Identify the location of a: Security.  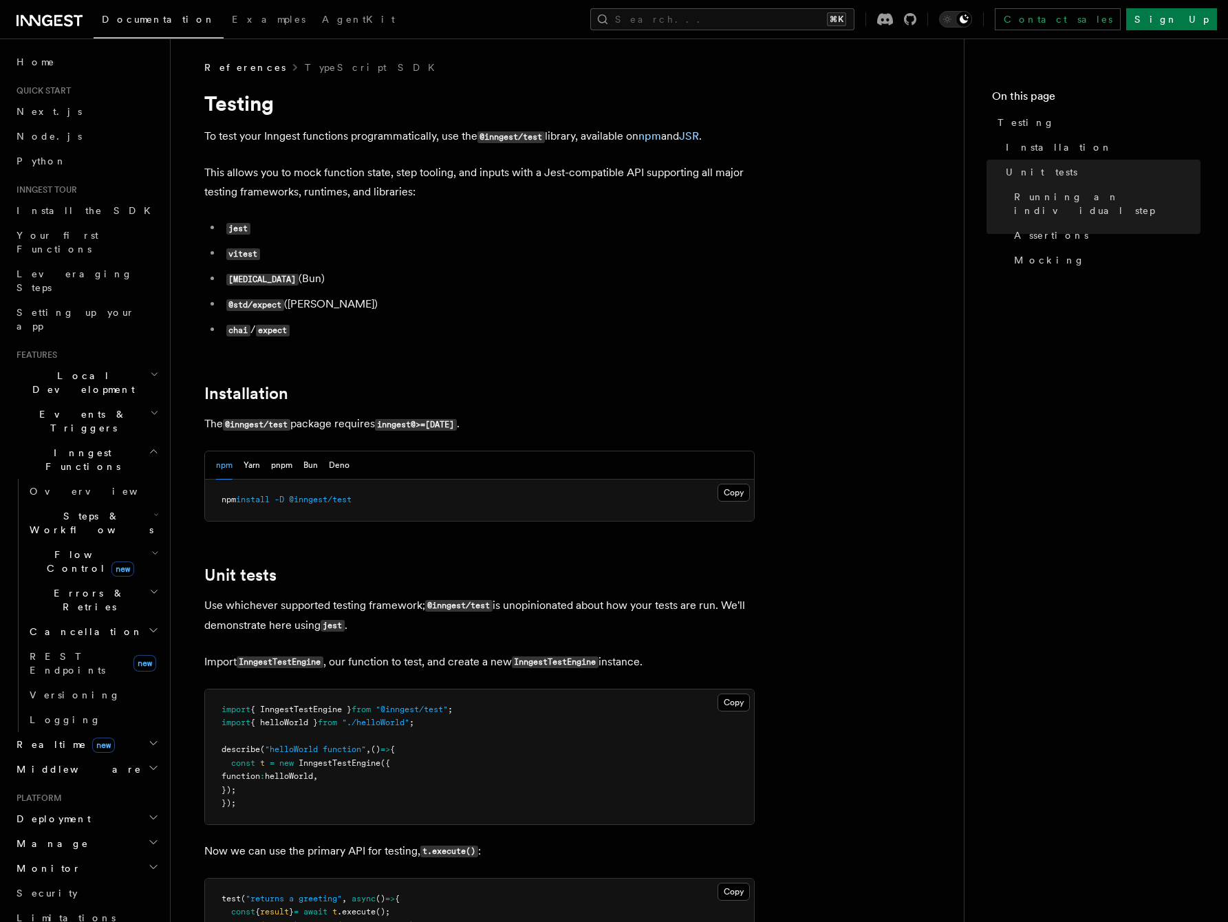
(86, 893).